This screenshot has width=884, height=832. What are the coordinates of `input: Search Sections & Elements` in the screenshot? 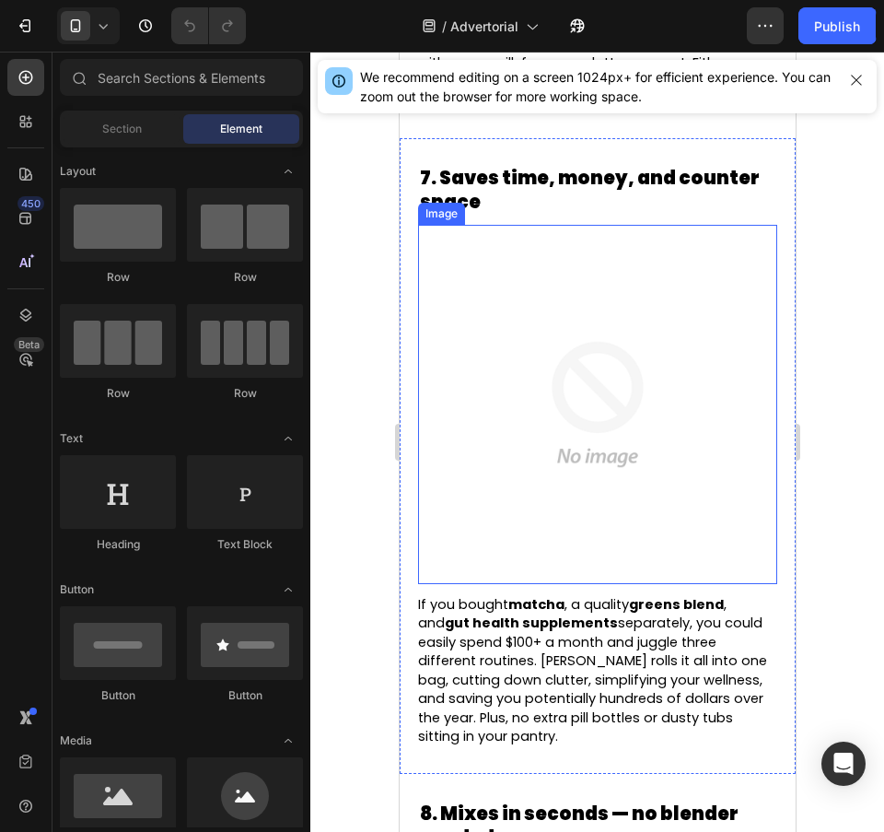 It's located at (181, 77).